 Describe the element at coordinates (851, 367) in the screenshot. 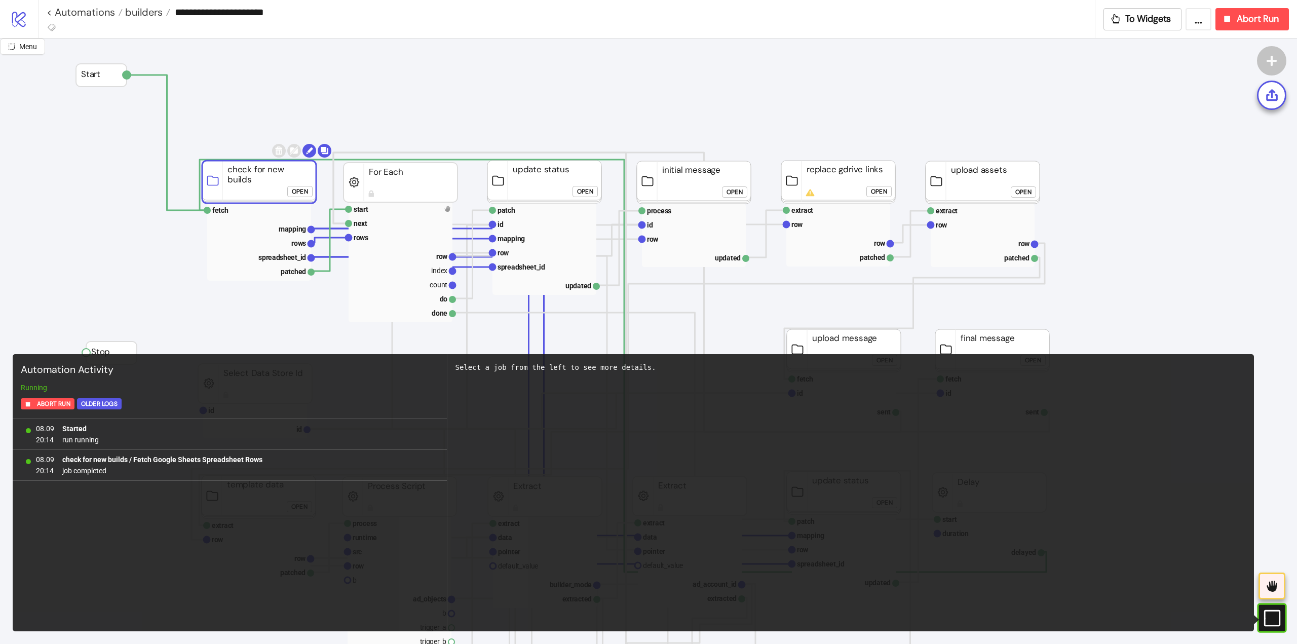

I see `div: Select a job from the left to see more details.` at that location.